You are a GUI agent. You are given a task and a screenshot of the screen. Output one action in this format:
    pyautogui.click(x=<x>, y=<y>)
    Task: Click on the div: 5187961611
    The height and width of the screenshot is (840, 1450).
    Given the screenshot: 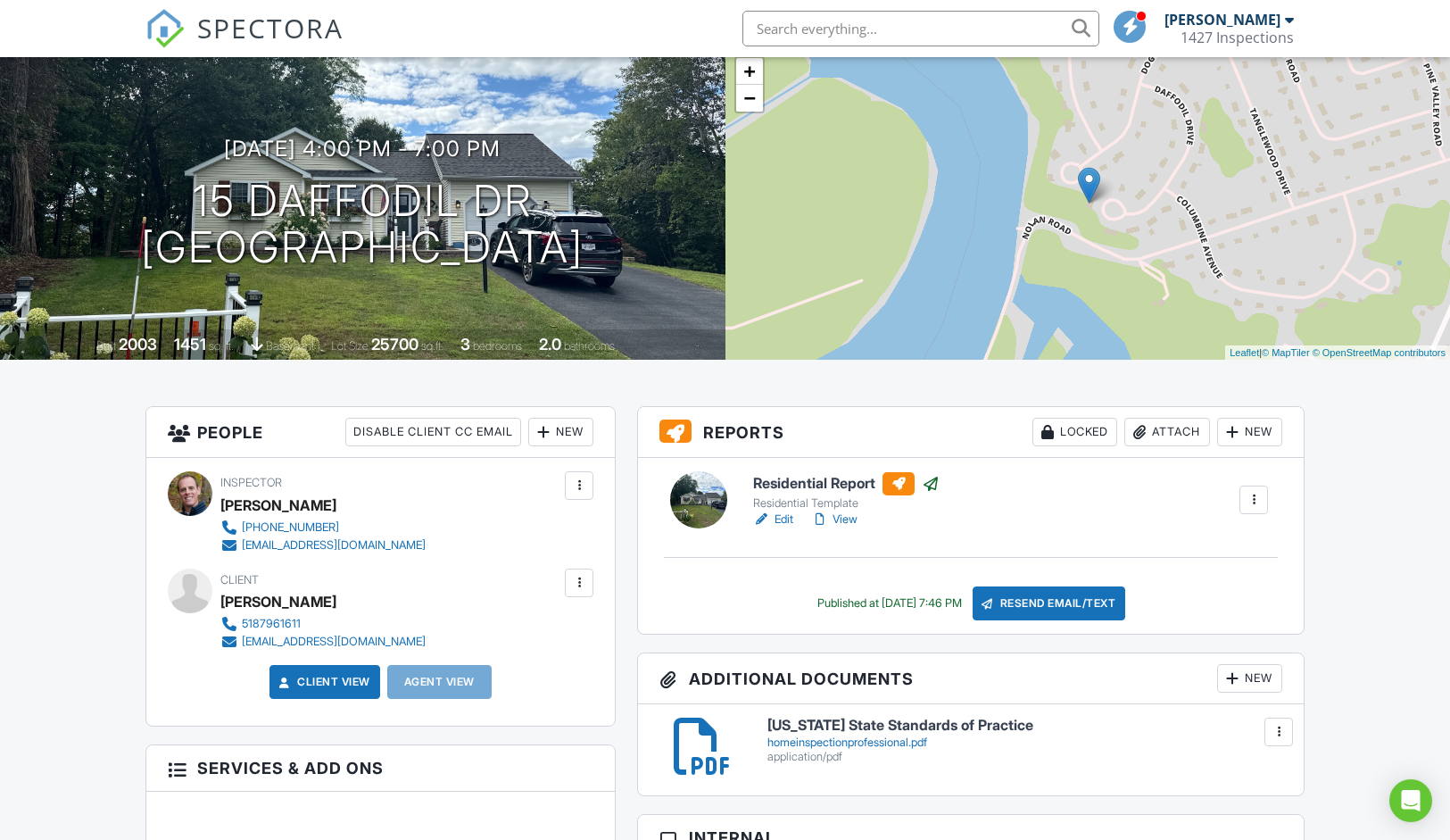 What is the action you would take?
    pyautogui.click(x=272, y=624)
    